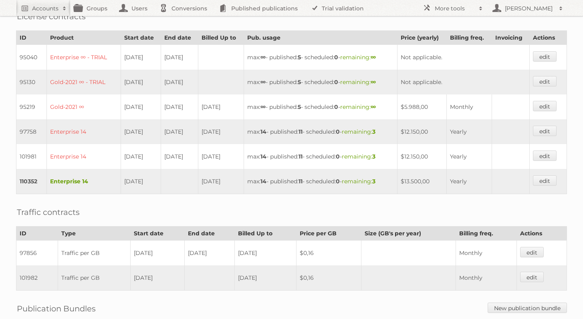 This screenshot has width=583, height=319. What do you see at coordinates (45, 8) in the screenshot?
I see `h2: Accounts` at bounding box center [45, 8].